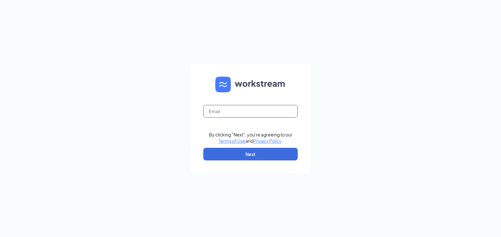  What do you see at coordinates (267, 141) in the screenshot?
I see `a: Privacy Policy` at bounding box center [267, 141].